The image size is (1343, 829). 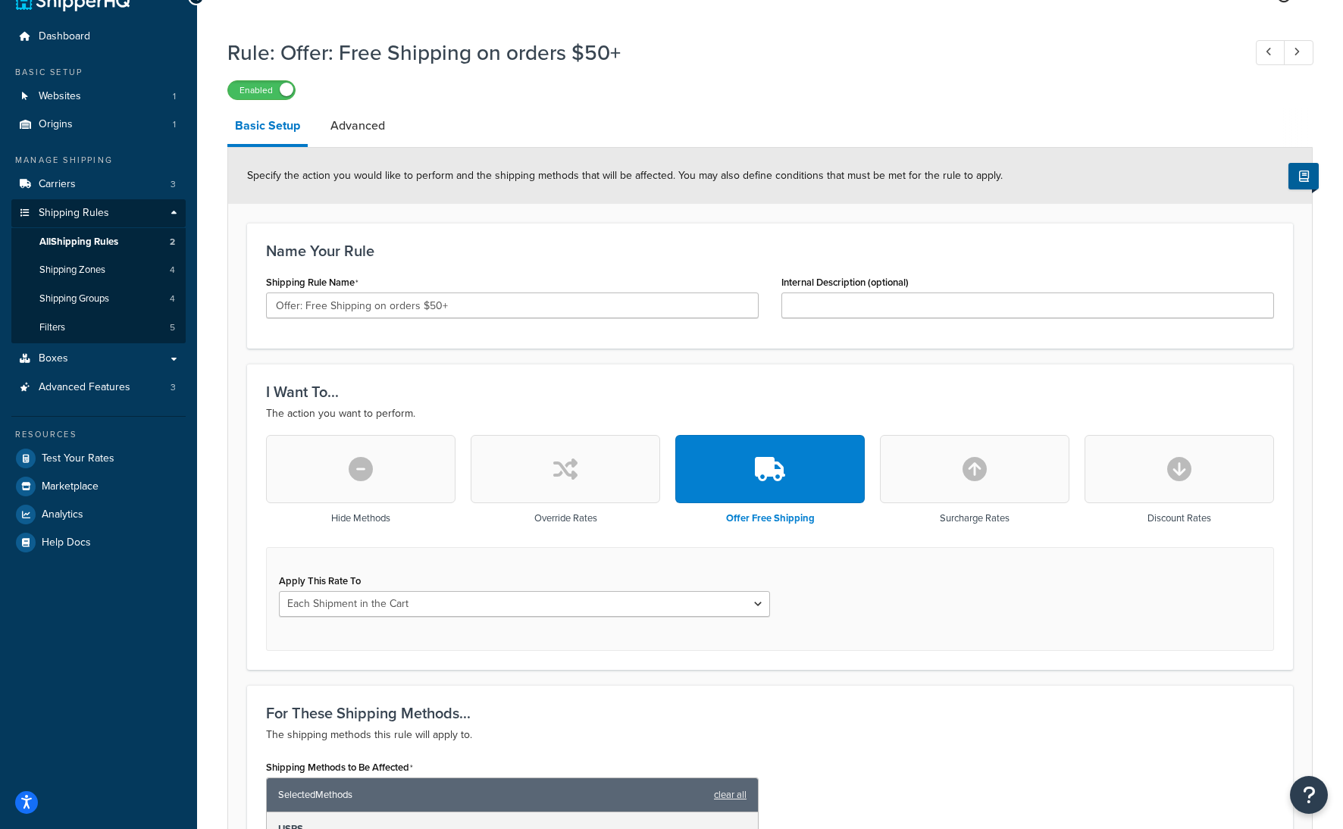 I want to click on span: Marketplace, so click(x=70, y=487).